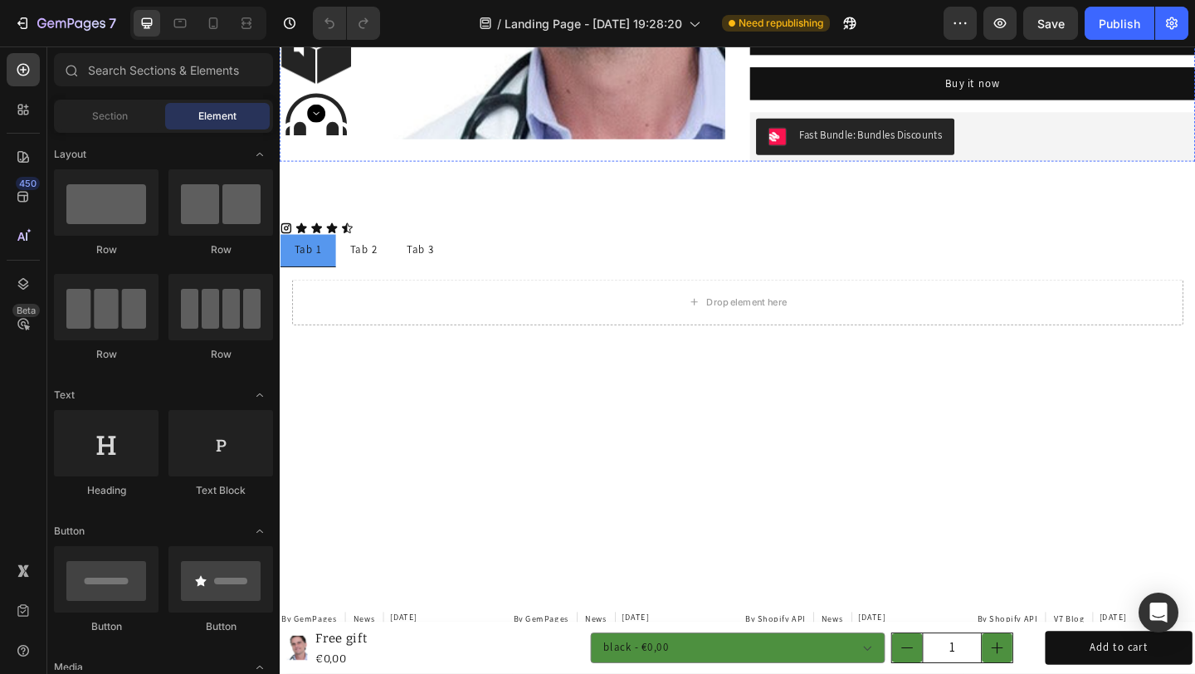  Describe the element at coordinates (1159, 613) in the screenshot. I see `div: Open Intercom Messenger` at that location.